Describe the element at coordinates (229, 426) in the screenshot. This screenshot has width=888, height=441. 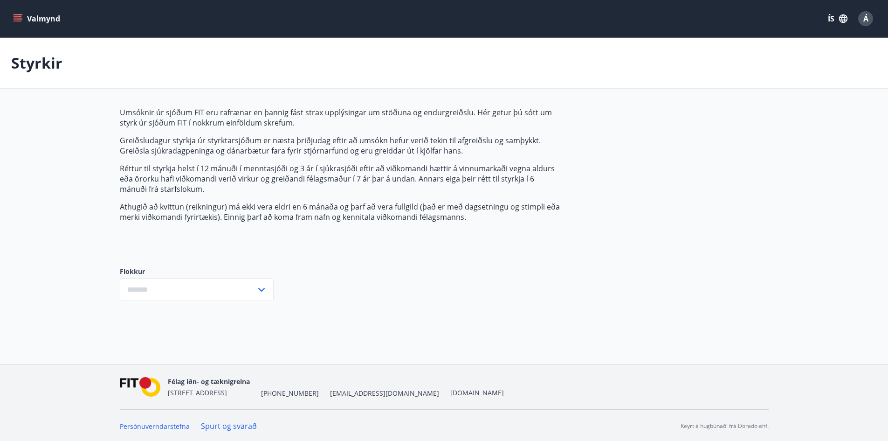
I see `a: Spurt og svarað` at that location.